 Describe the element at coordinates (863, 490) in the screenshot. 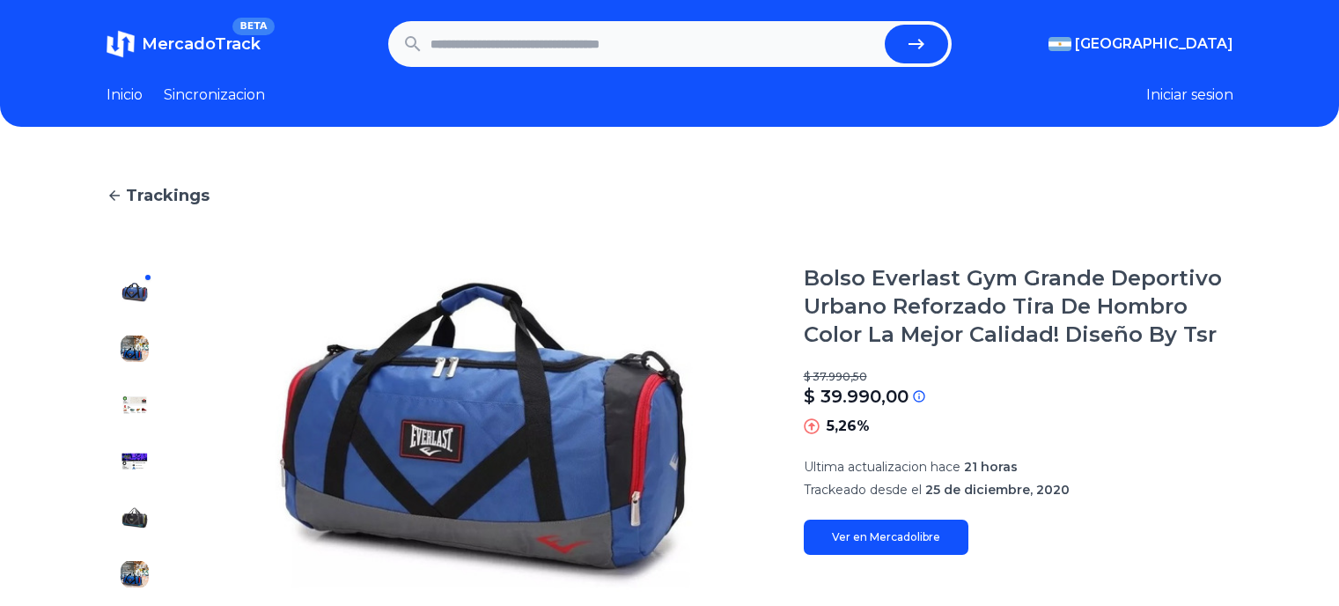

I see `span: Trackeado desde el` at that location.